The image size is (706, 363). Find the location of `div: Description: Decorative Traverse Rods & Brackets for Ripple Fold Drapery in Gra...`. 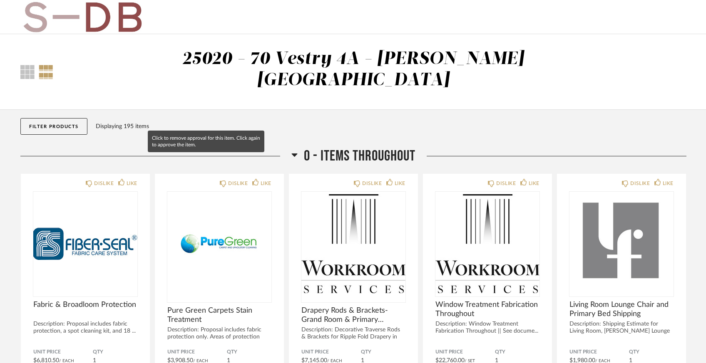

div: Description: Decorative Traverse Rods & Brackets for Ripple Fold Drapery in Gra... is located at coordinates (353, 337).